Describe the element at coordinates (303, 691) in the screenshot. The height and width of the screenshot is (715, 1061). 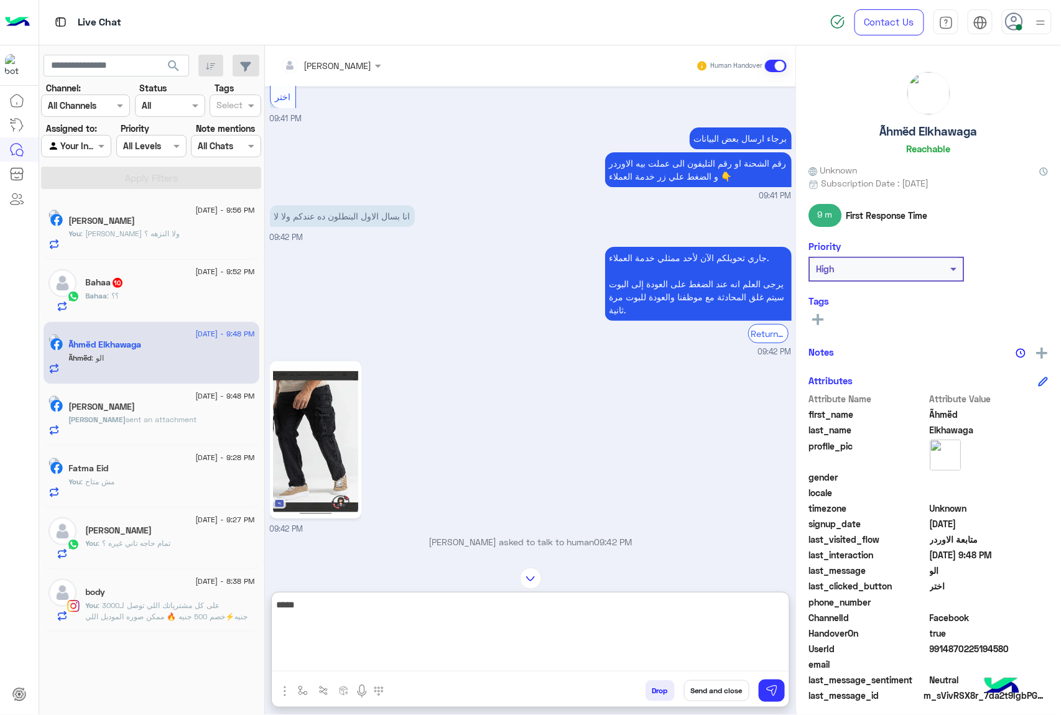
I see `img: select flow` at that location.